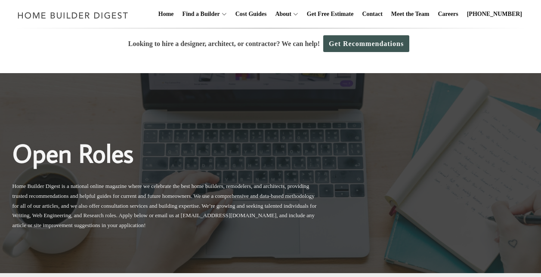 This screenshot has width=541, height=277. I want to click on a: Cost Guides, so click(251, 14).